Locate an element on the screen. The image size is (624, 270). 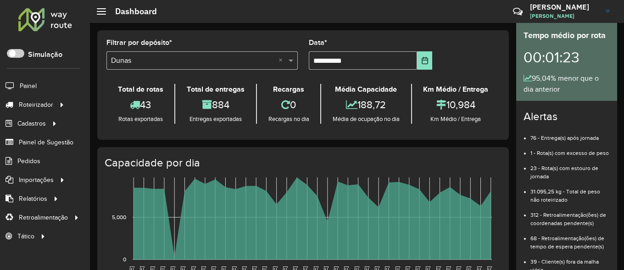
h4: Capacidade por dia is located at coordinates (302, 163).